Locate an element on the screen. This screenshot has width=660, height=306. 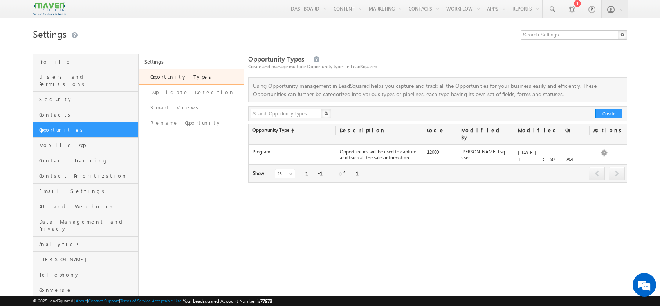
span: Telephony is located at coordinates (88, 274).